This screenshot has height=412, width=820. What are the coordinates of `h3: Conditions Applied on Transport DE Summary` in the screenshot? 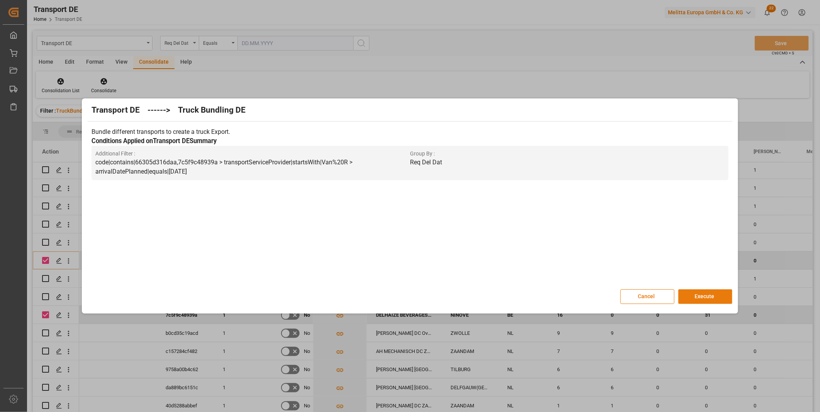 It's located at (410, 141).